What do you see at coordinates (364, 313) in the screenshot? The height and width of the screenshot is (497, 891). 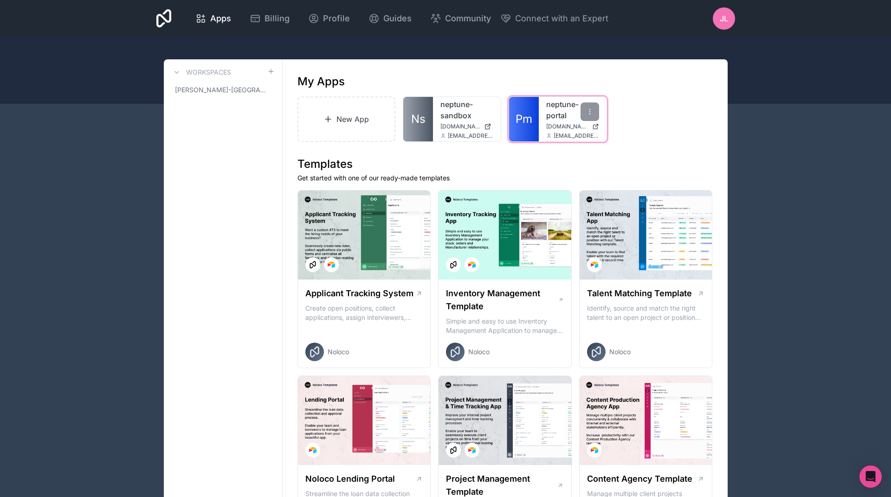 I see `p: Create open positions, collect applications, assign interviewers, centralise candidate feedback a...` at bounding box center [364, 313].